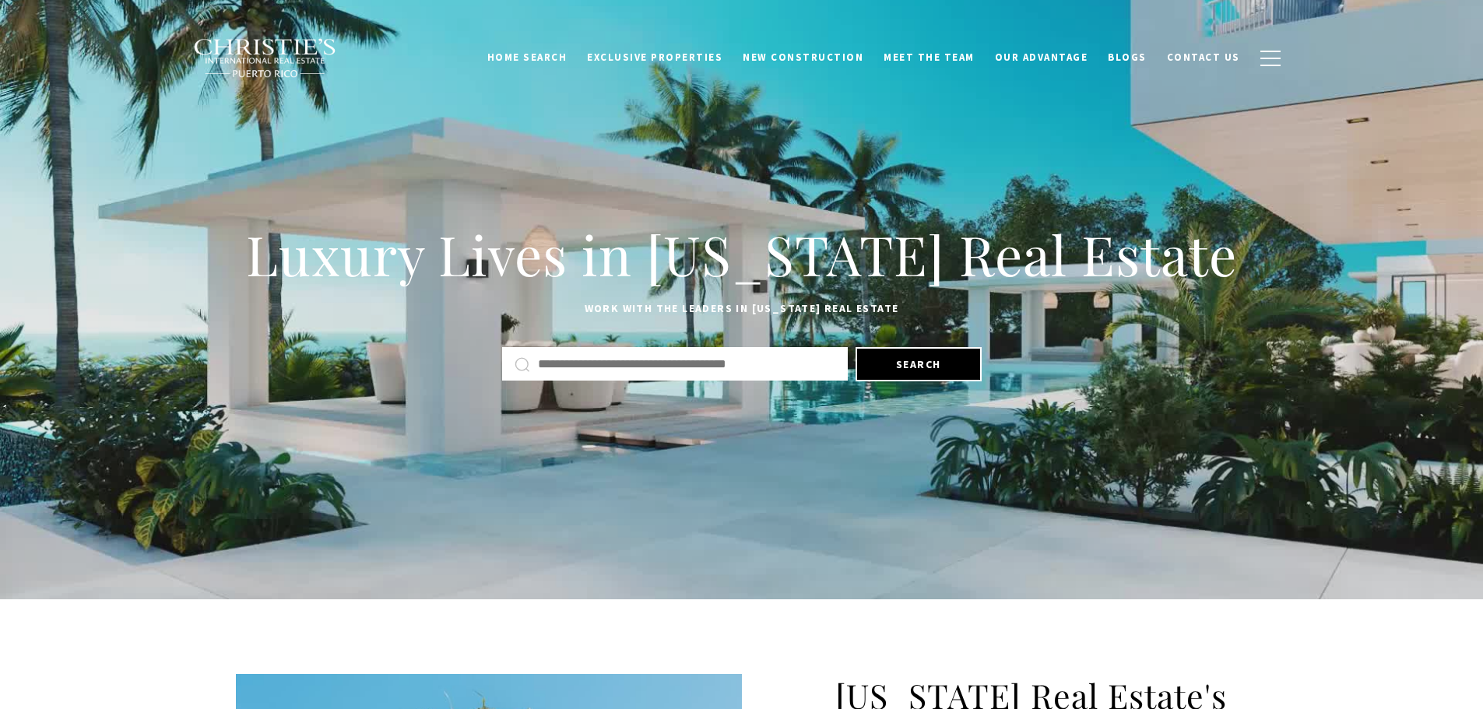 The width and height of the screenshot is (1483, 709). What do you see at coordinates (929, 58) in the screenshot?
I see `a: Meet the Team` at bounding box center [929, 58].